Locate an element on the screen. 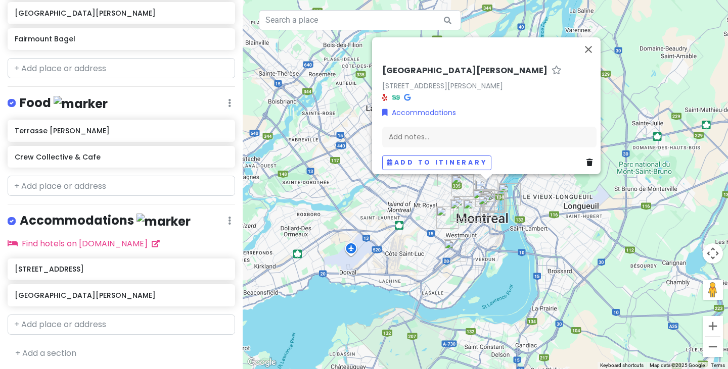 The height and width of the screenshot is (369, 728). div: Old Port of Montreal is located at coordinates (495, 201).